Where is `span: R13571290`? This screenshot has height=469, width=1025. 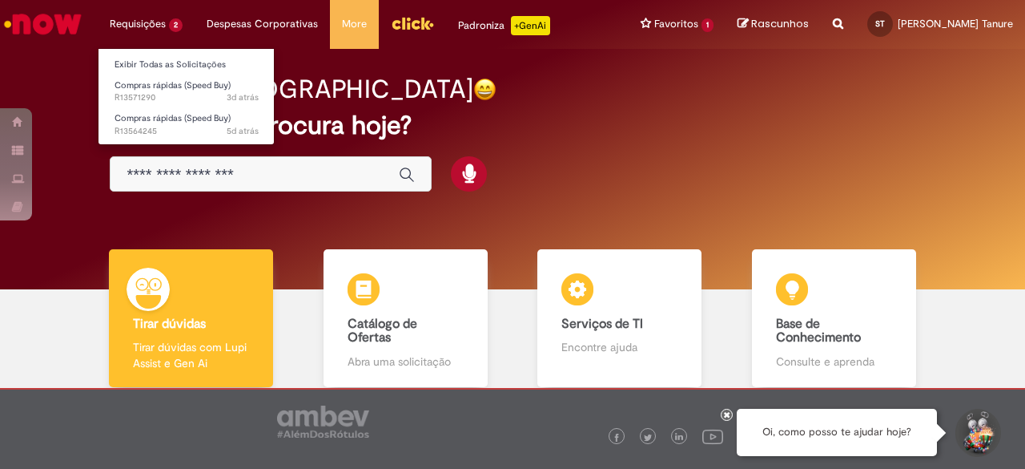 span: R13571290 is located at coordinates (187, 98).